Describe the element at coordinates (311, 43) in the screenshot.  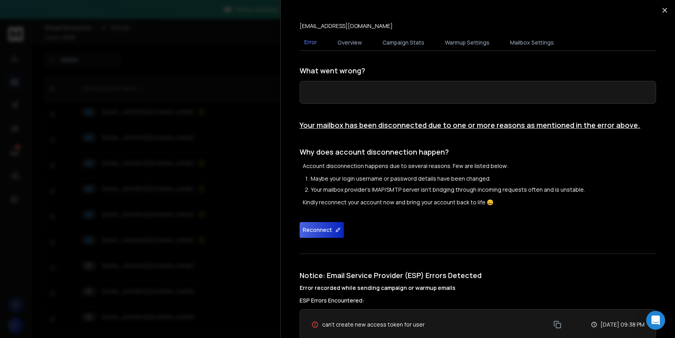
I see `button: Error` at that location.